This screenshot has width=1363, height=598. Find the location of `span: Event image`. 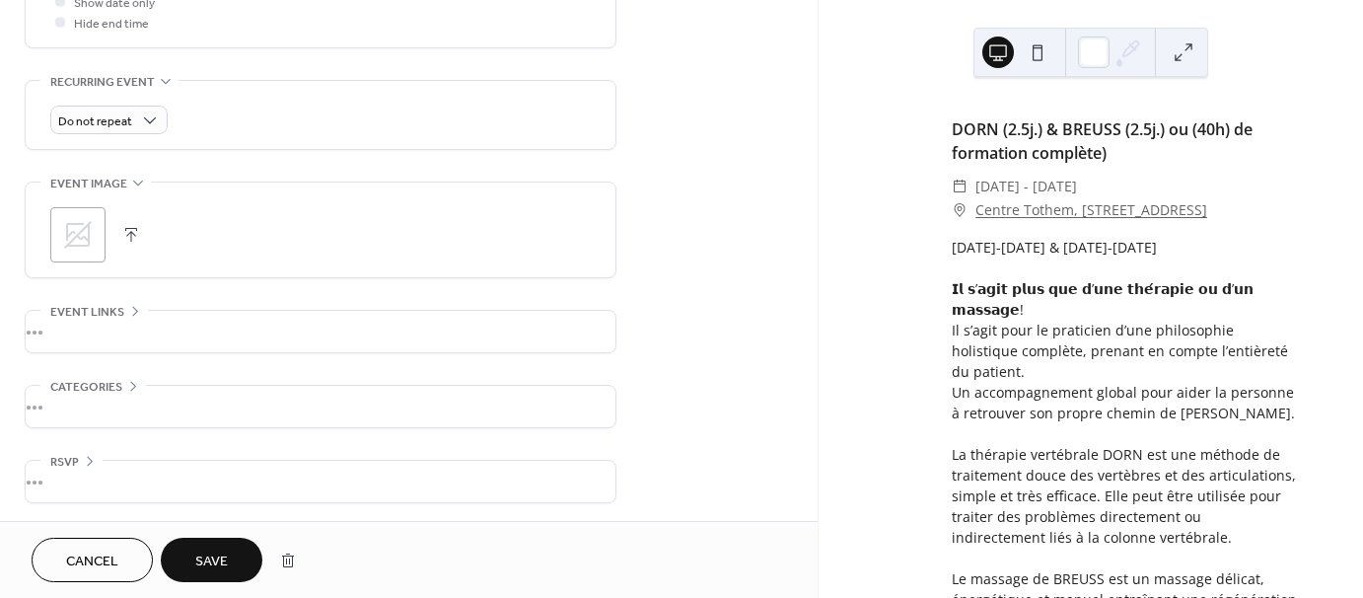

span: Event image is located at coordinates (89, 183).